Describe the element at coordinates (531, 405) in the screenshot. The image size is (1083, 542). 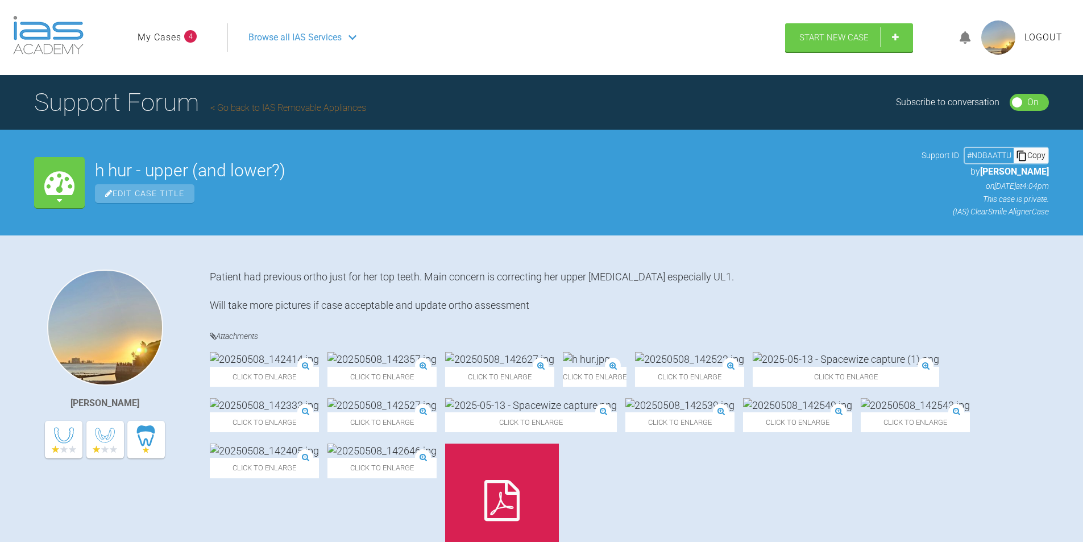
I see `img: 2025-05-13 - Spacewize capture.png` at that location.